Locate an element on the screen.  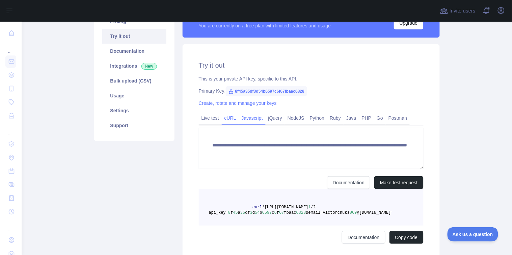
a: Try it out is located at coordinates (134, 36).